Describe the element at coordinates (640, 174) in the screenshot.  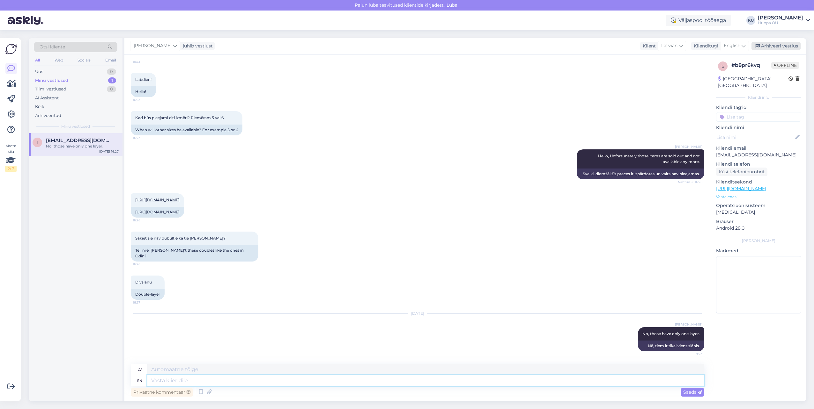
I see `div: Sveiki, diemžēl šīs preces ir izpārdotas un vairs nav pieejamas.` at that location.